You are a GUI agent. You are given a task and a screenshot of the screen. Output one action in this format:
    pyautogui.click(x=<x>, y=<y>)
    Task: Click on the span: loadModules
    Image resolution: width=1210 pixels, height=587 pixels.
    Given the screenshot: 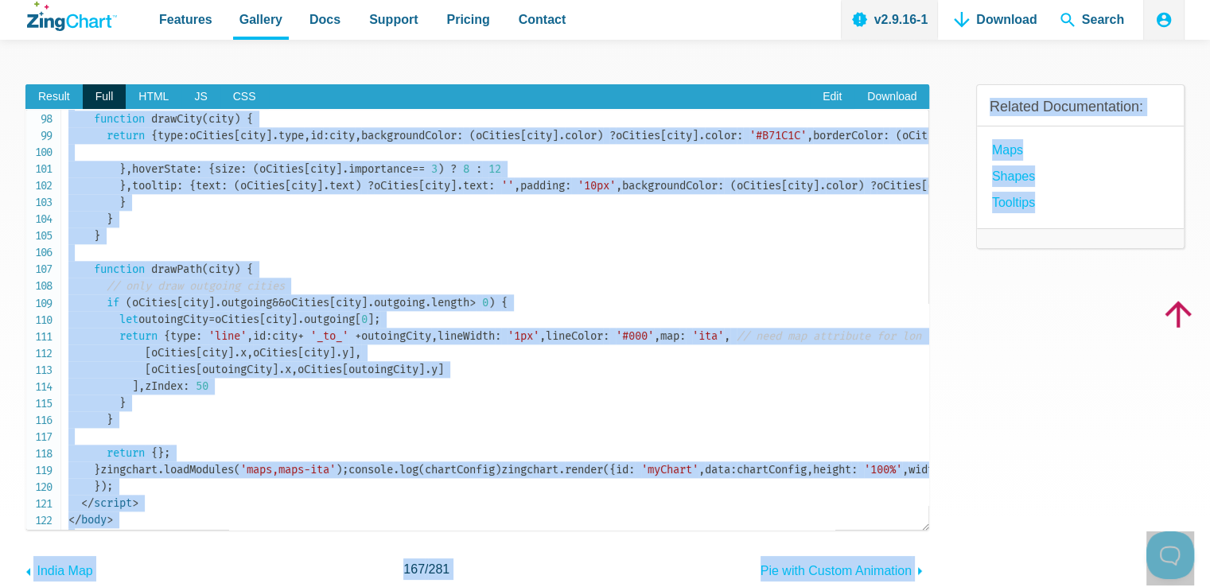 What is the action you would take?
    pyautogui.click(x=199, y=469)
    